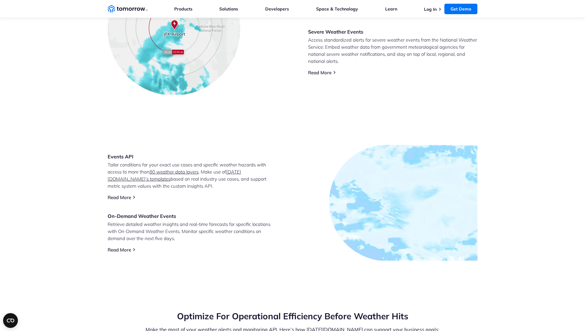 Image resolution: width=585 pixels, height=331 pixels. I want to click on a: Solutions, so click(229, 9).